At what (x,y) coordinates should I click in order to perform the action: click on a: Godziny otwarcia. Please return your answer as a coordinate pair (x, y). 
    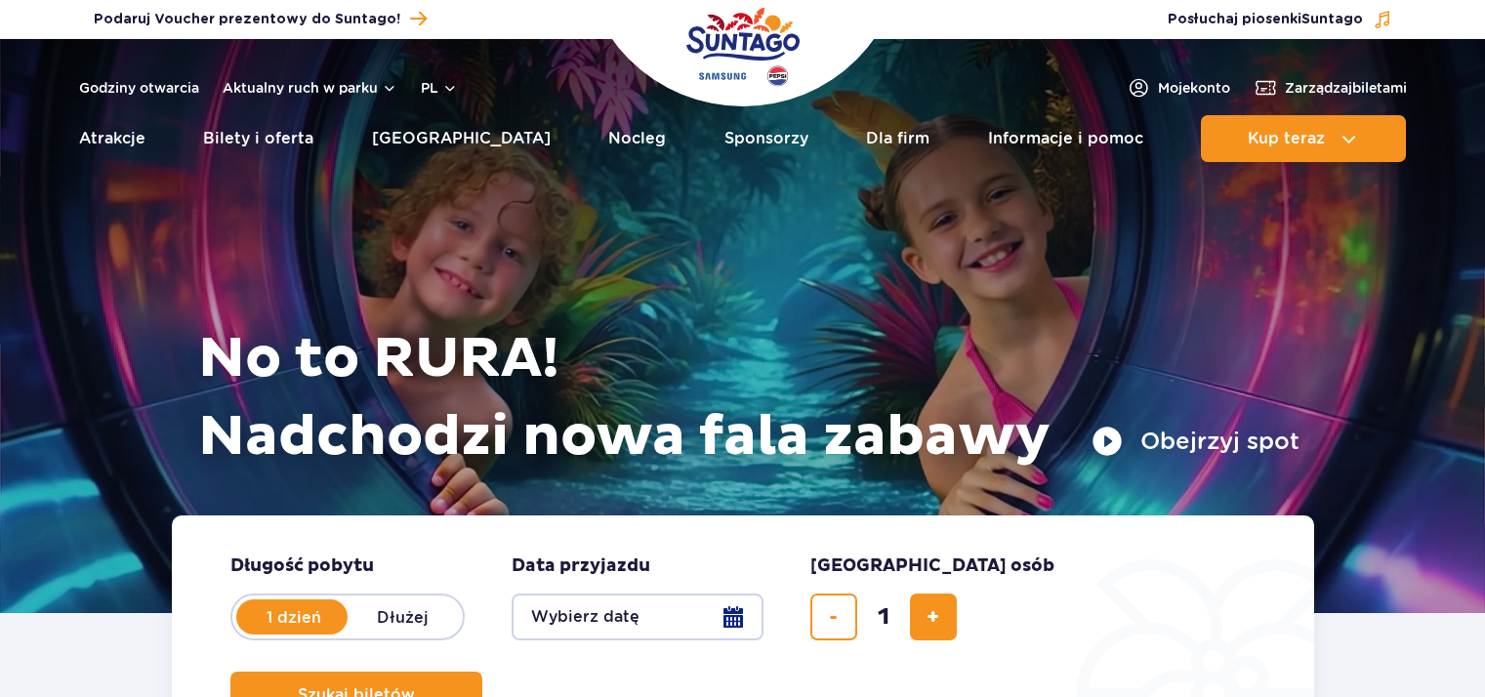
    Looking at the image, I should click on (139, 88).